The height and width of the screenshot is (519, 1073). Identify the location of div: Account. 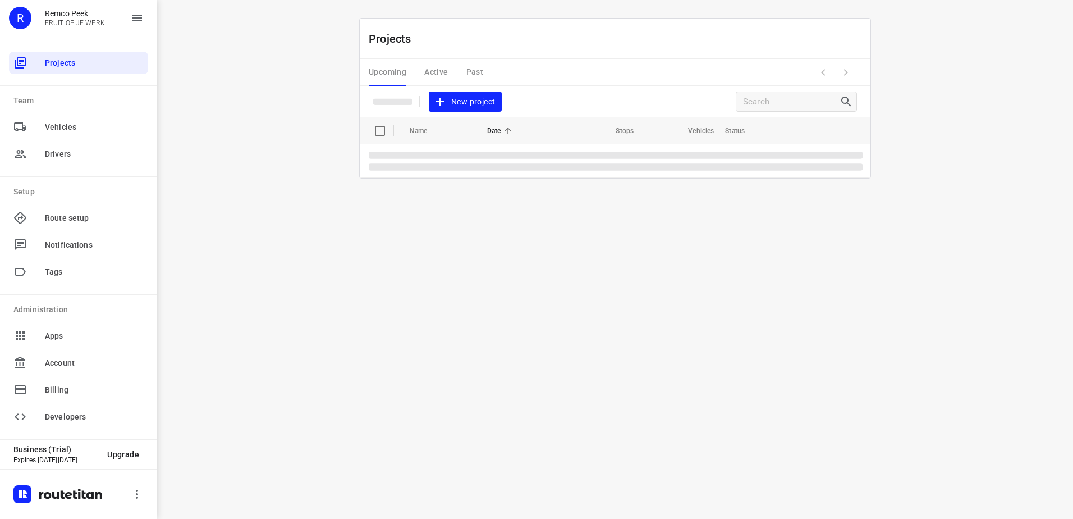
(79, 363).